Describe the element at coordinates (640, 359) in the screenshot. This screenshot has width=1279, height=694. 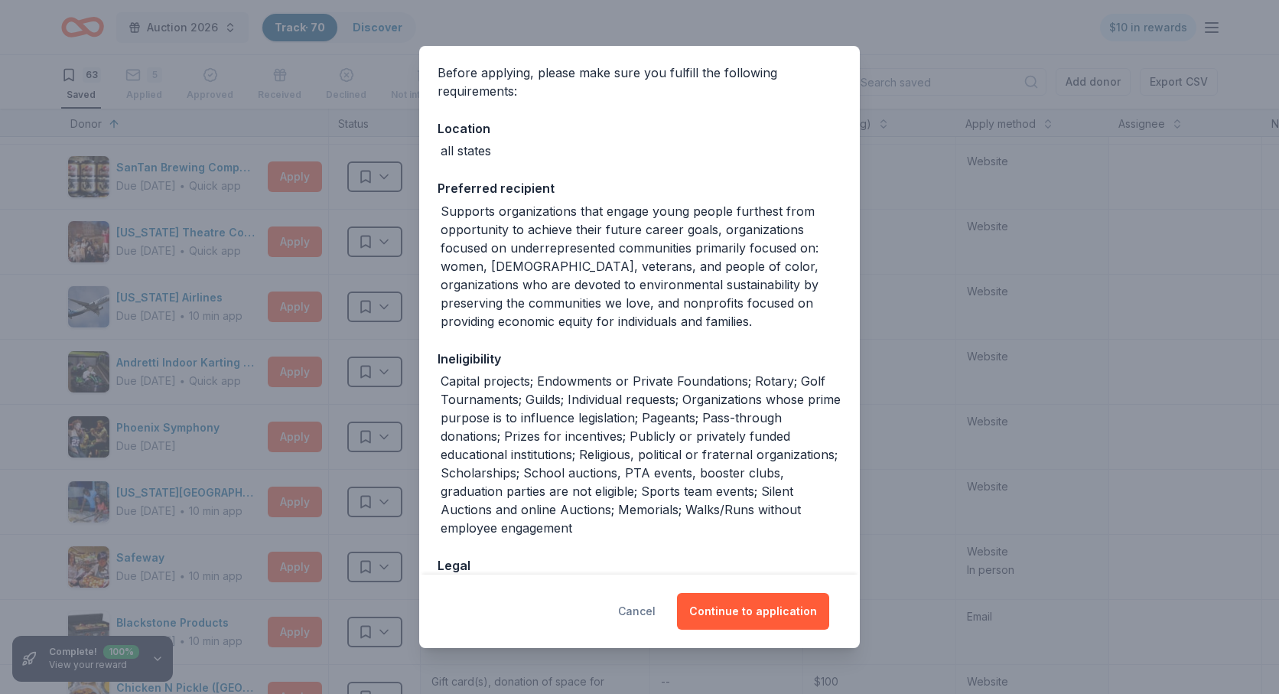
I see `div: Ineligibility` at that location.